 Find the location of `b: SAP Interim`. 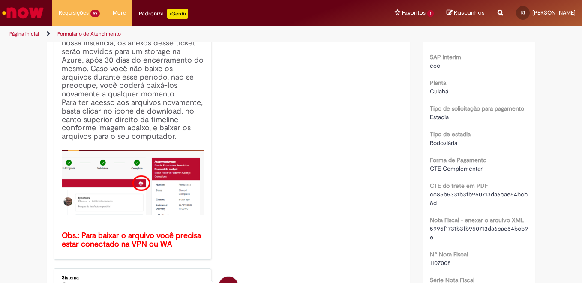

b: SAP Interim is located at coordinates (445, 57).